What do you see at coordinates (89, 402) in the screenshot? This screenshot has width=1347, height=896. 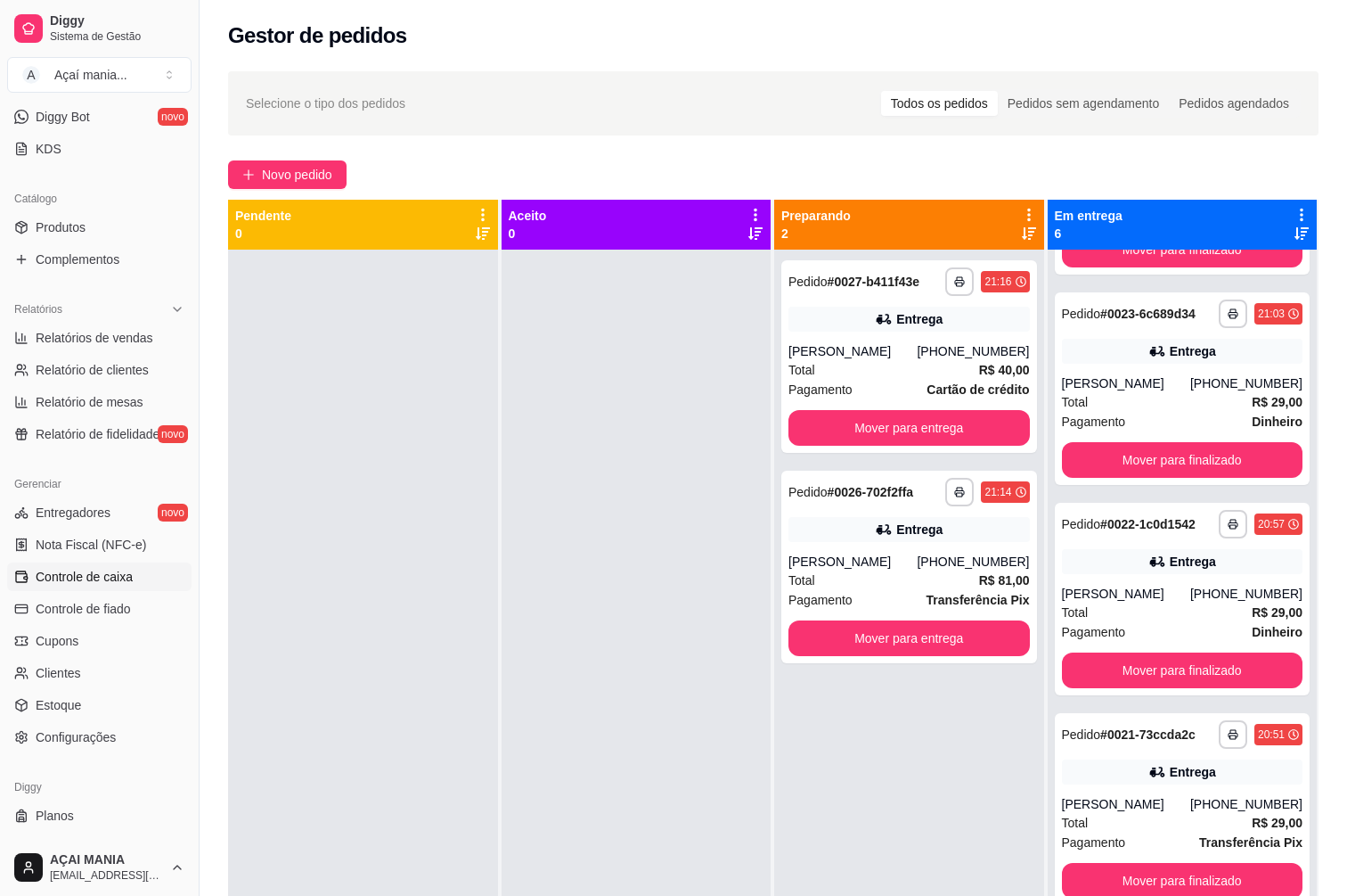 I see `span: Relatório de mesas` at bounding box center [89, 402].